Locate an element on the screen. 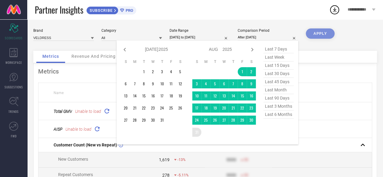 The width and height of the screenshot is (383, 177). td: Sun Jul 13 2025 is located at coordinates (126, 96).